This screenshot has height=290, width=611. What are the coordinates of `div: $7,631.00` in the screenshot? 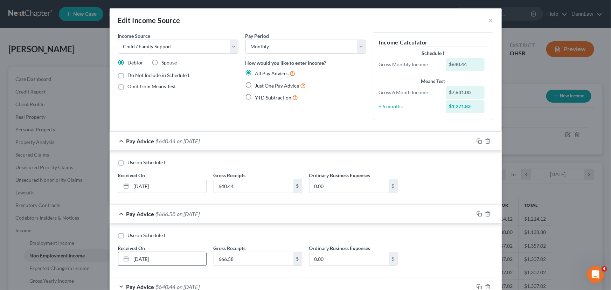 It's located at (465, 92).